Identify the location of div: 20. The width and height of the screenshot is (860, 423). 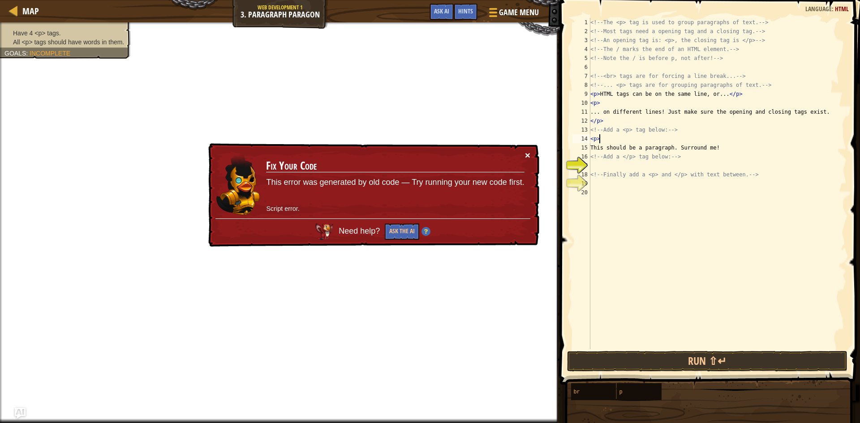
(581, 193).